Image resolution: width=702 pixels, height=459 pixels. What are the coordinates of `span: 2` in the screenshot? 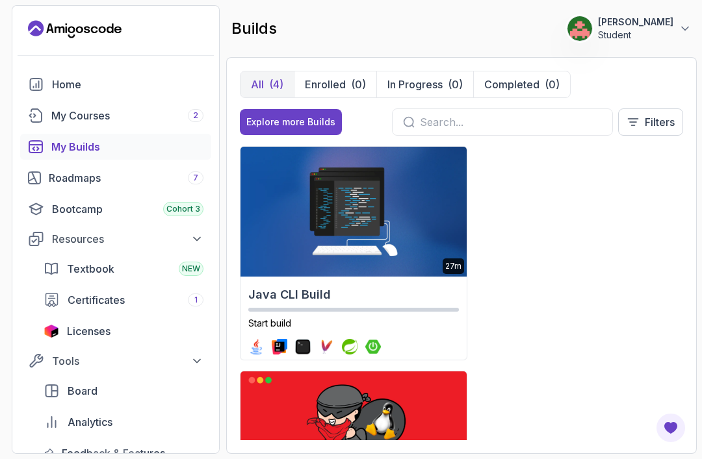 It's located at (196, 116).